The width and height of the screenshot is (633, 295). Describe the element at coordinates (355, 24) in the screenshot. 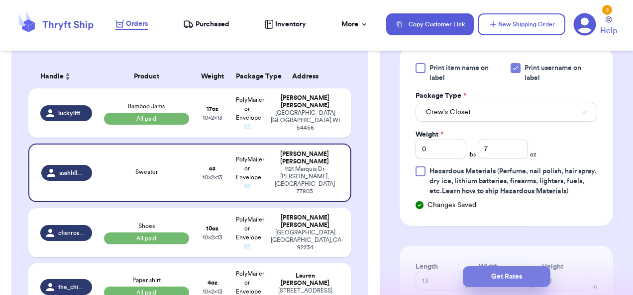

I see `div: More` at that location.